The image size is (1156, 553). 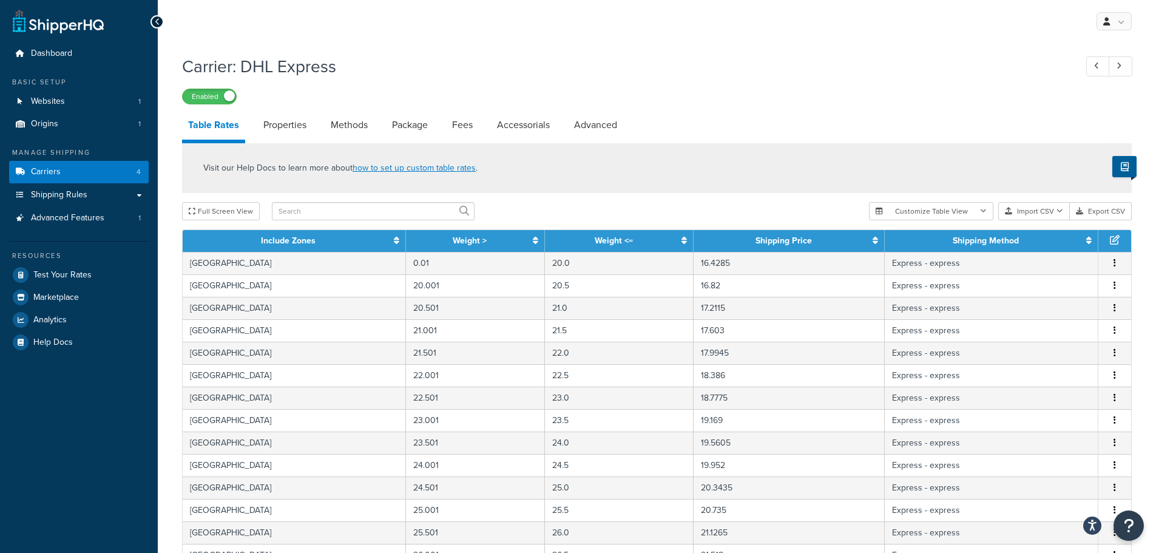 What do you see at coordinates (619, 285) in the screenshot?
I see `td: 20.5` at bounding box center [619, 285].